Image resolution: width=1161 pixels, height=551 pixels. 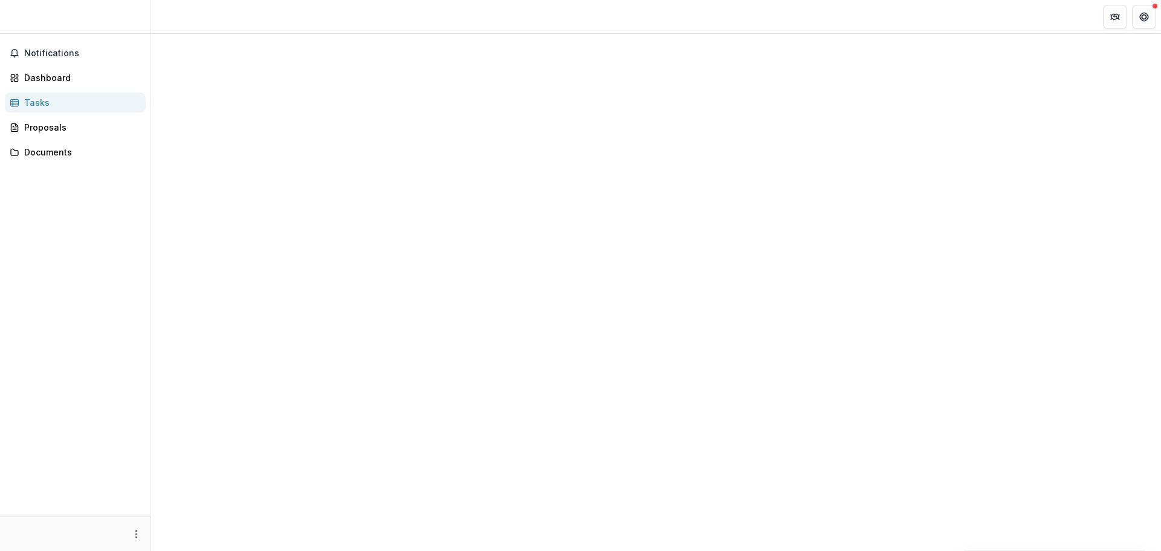 I want to click on button: Notifications, so click(x=75, y=53).